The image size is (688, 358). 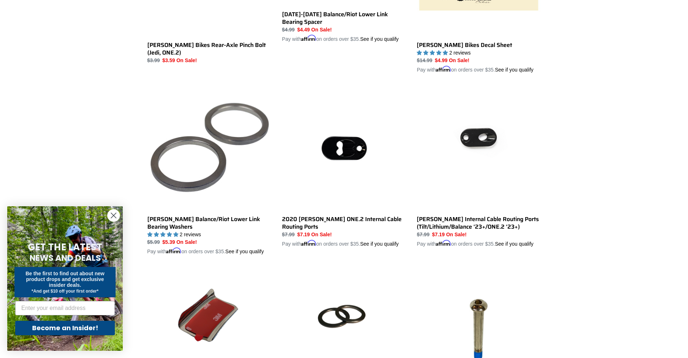 I want to click on span: Be the first to find out about new product drops and get exclusive insider deals., so click(x=65, y=279).